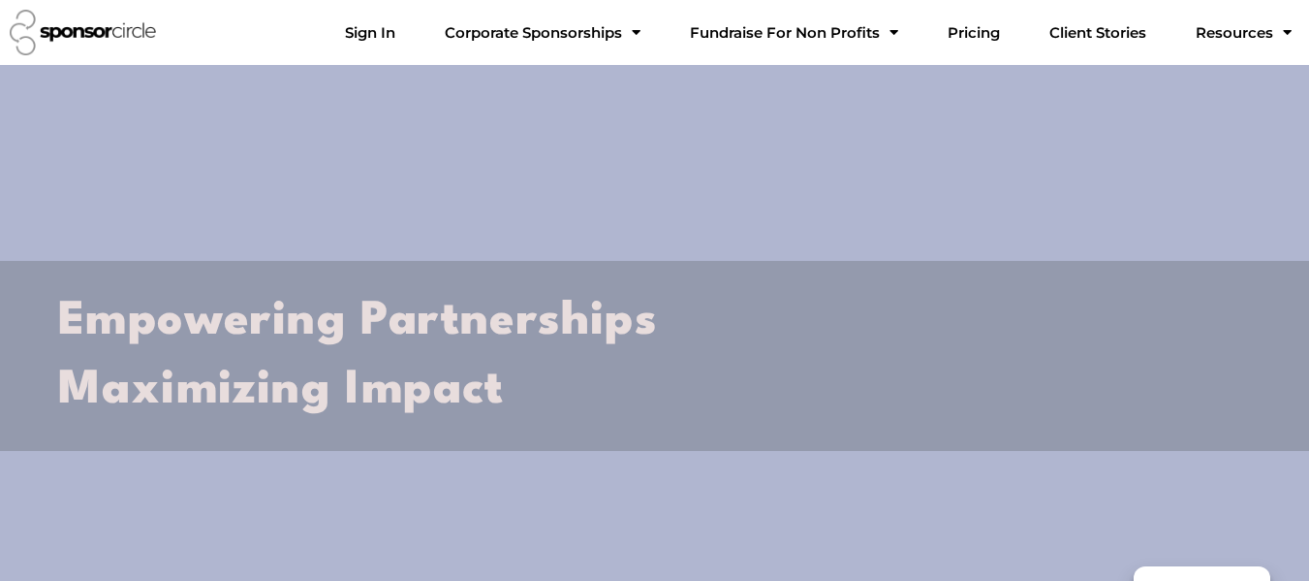 This screenshot has height=581, width=1309. I want to click on h2: Empowering Partnerships Maximizing Impact, so click(654, 356).